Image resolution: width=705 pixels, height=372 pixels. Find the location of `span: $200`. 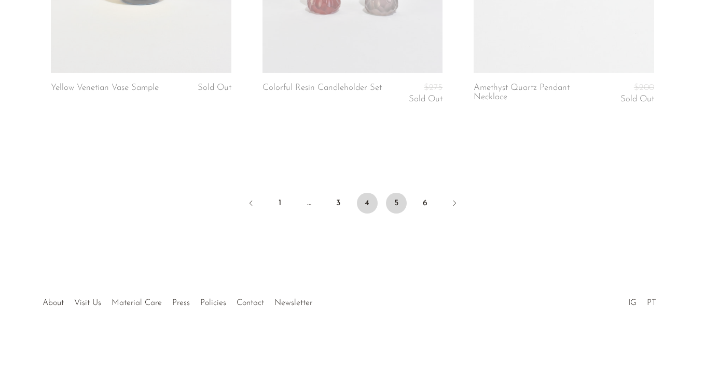

span: $200 is located at coordinates (644, 87).